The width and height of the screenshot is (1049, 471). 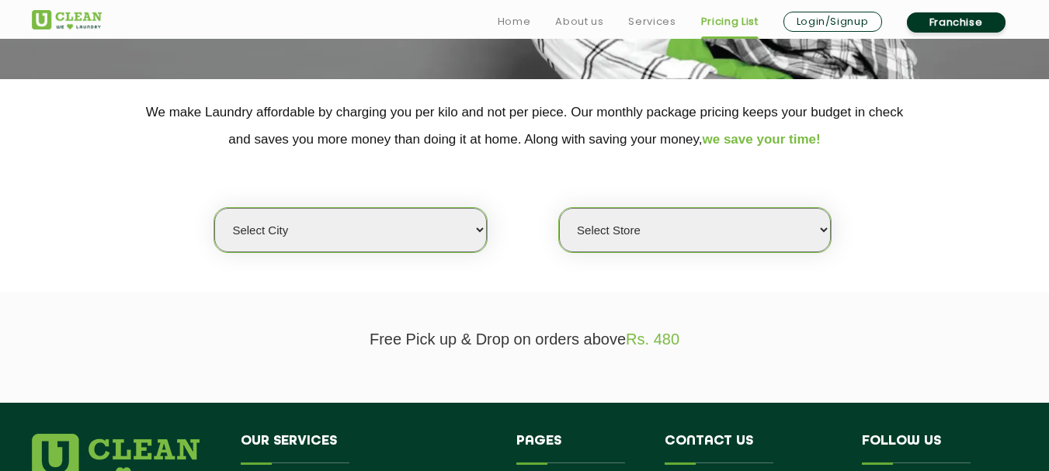 I want to click on h4: Follow us, so click(x=930, y=449).